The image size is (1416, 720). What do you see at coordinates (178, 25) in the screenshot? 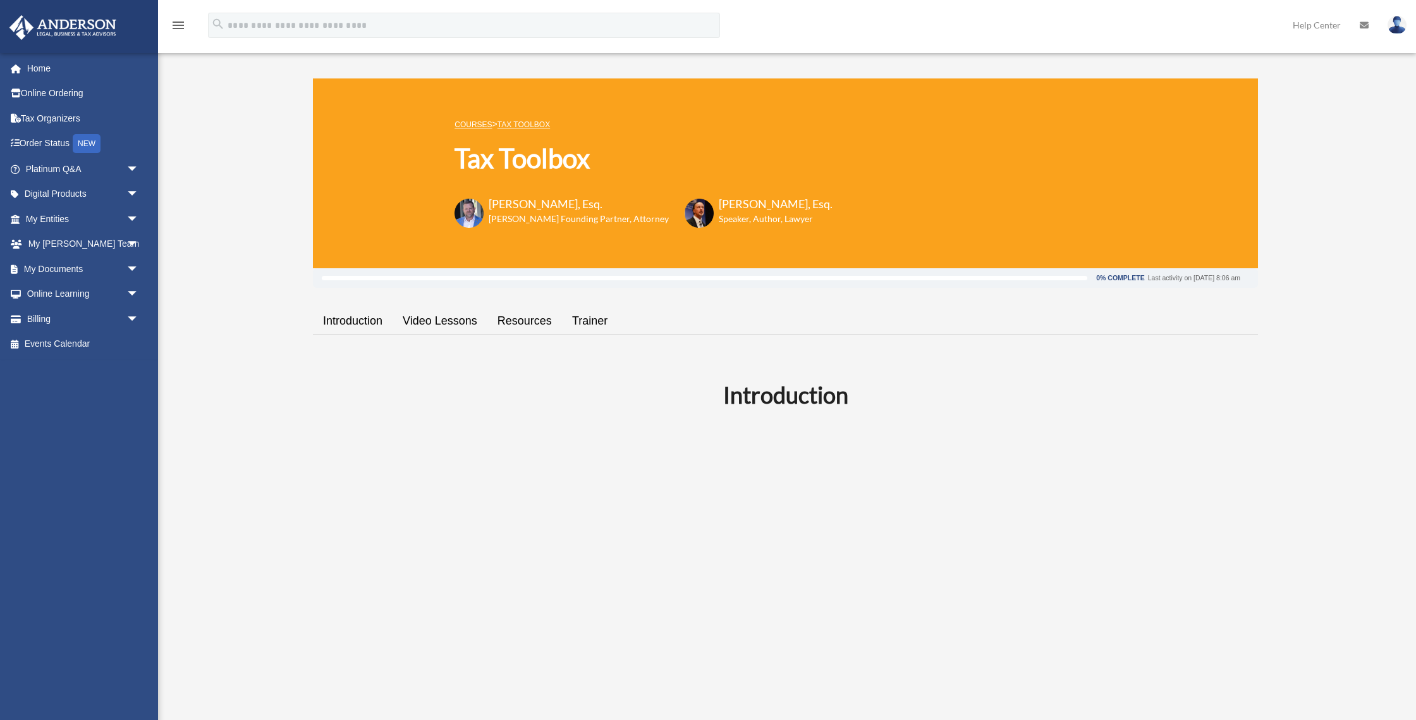
I see `i: menu` at bounding box center [178, 25].